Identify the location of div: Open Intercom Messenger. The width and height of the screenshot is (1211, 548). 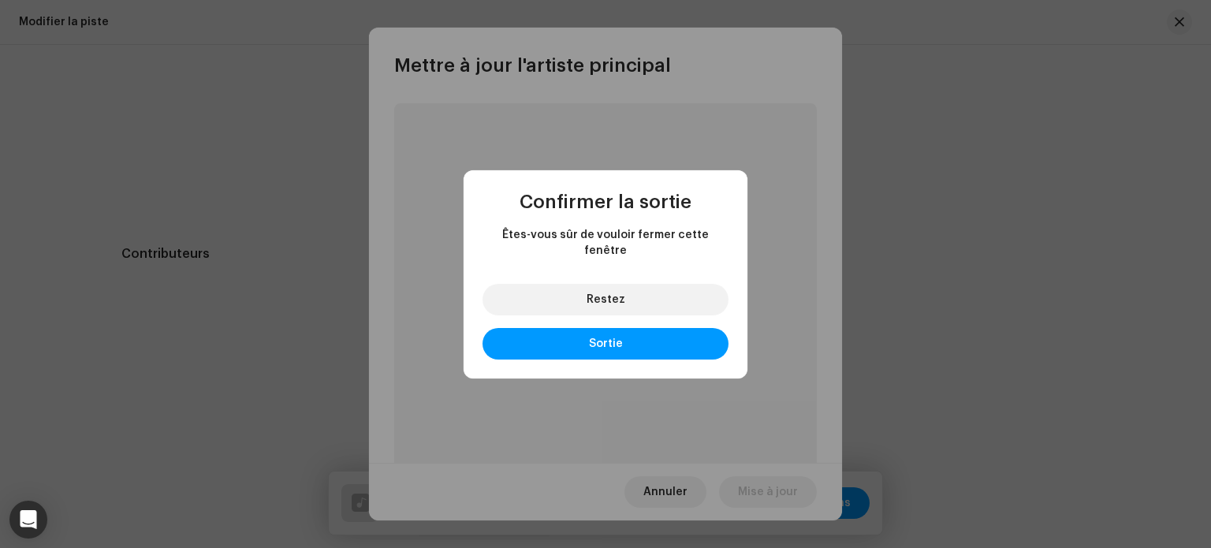
(28, 520).